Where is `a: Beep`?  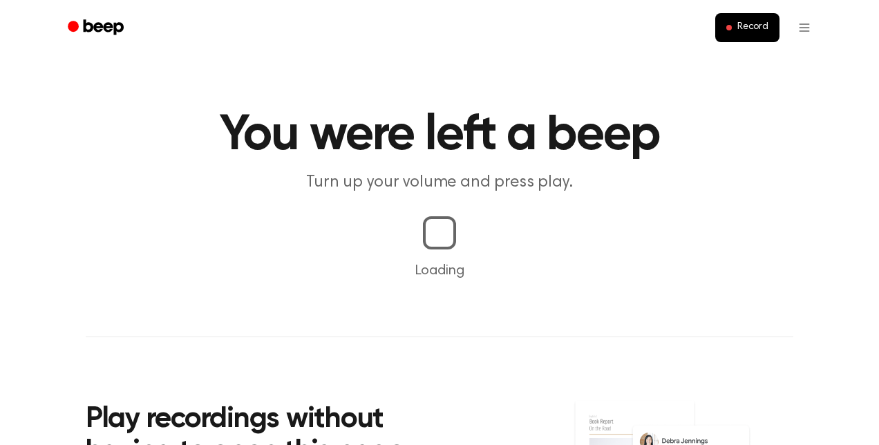
a: Beep is located at coordinates (97, 28).